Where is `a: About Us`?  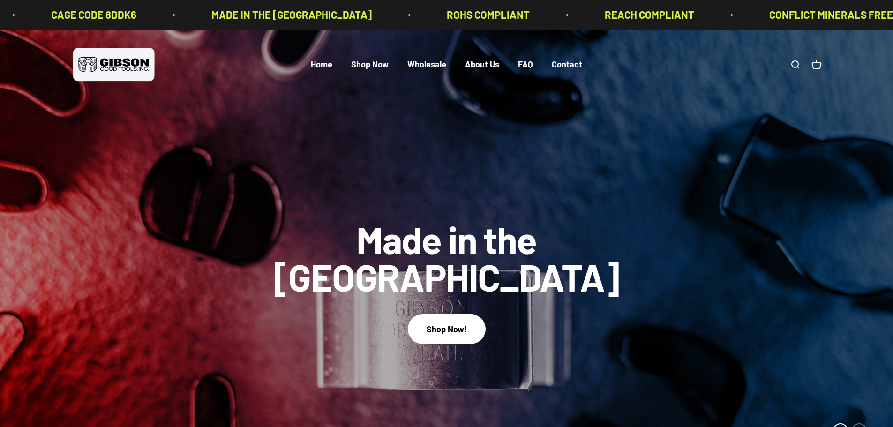 a: About Us is located at coordinates (482, 65).